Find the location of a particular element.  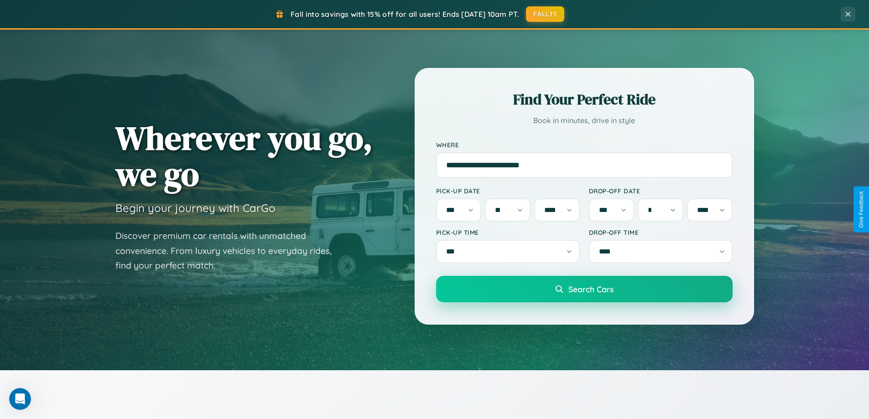

h3: Begin your journey with CarGo is located at coordinates (195, 208).